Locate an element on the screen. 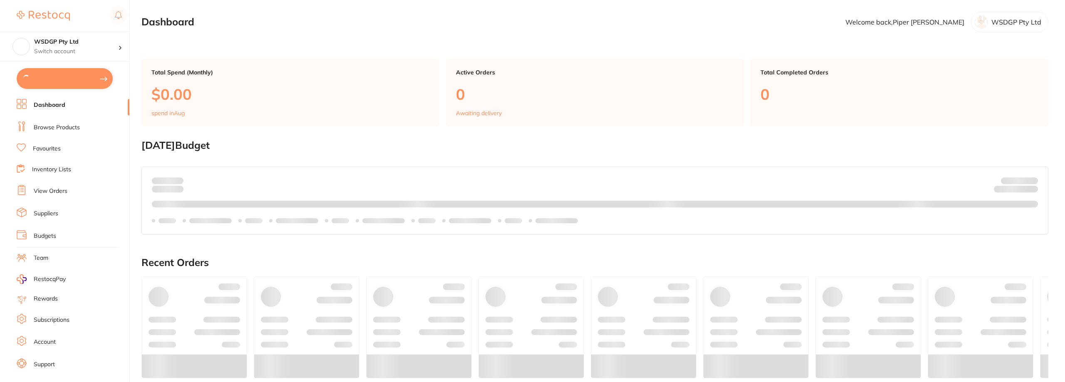 Image resolution: width=1065 pixels, height=382 pixels. p: Total Spend (Monthly) is located at coordinates (290, 72).